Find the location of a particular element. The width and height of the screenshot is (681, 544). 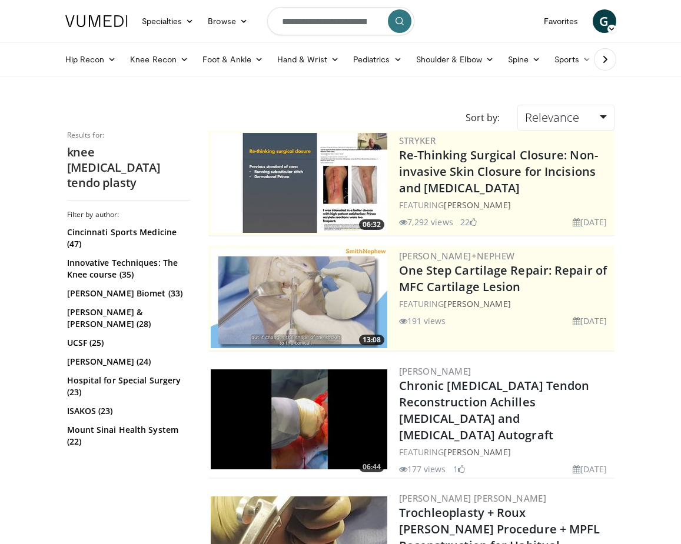

li: 177 views is located at coordinates (422, 469).